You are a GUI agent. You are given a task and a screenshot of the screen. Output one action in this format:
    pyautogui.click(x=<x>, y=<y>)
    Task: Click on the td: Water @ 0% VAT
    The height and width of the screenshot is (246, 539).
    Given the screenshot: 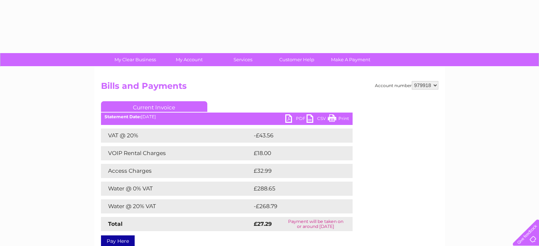 What is the action you would take?
    pyautogui.click(x=176, y=189)
    